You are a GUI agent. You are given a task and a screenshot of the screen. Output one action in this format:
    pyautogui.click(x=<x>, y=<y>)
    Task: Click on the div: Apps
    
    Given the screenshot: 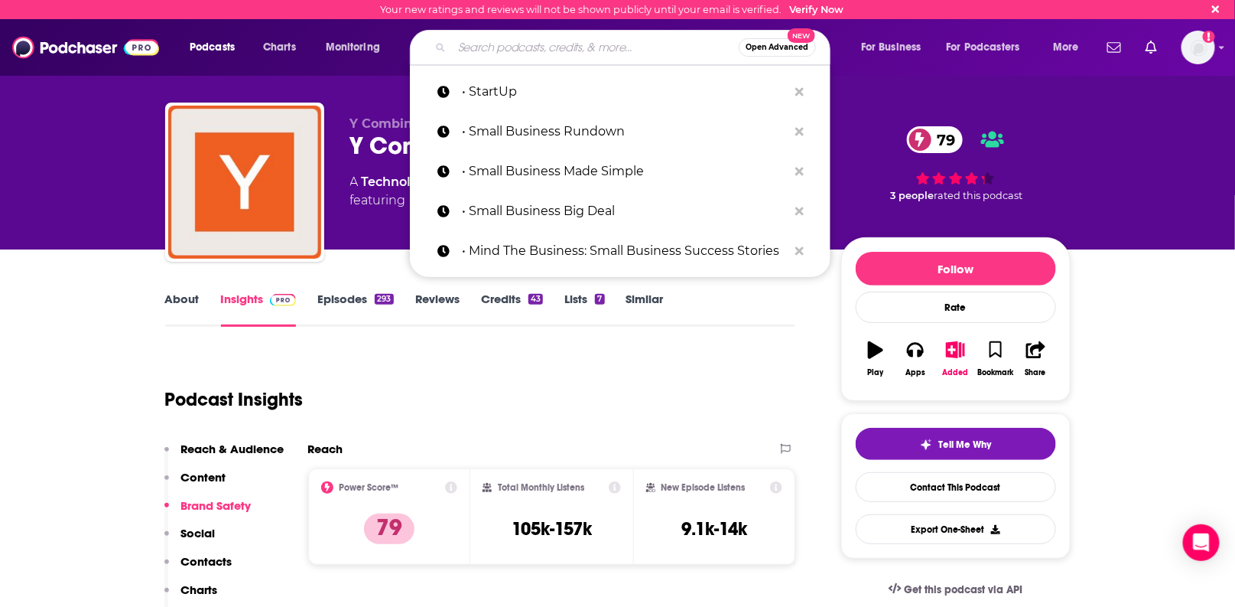 What is the action you would take?
    pyautogui.click(x=916, y=373)
    